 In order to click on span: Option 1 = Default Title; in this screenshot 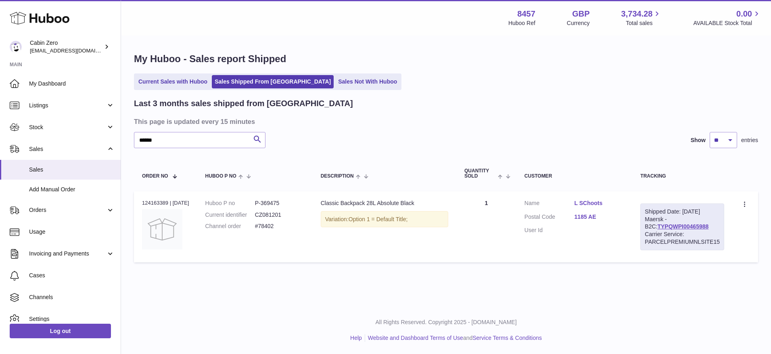, I will do `click(378, 219)`.